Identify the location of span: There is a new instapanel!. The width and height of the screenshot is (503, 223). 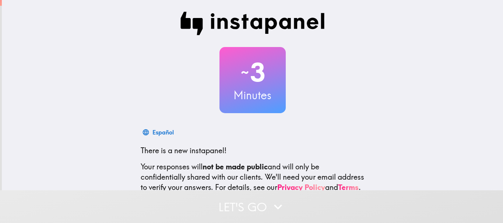
(183, 151).